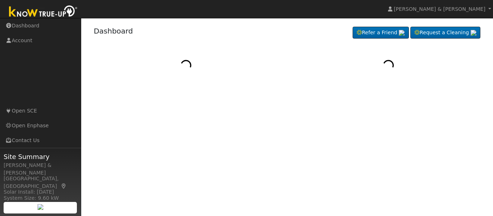 Image resolution: width=493 pixels, height=216 pixels. What do you see at coordinates (113, 31) in the screenshot?
I see `a: Dashboard` at bounding box center [113, 31].